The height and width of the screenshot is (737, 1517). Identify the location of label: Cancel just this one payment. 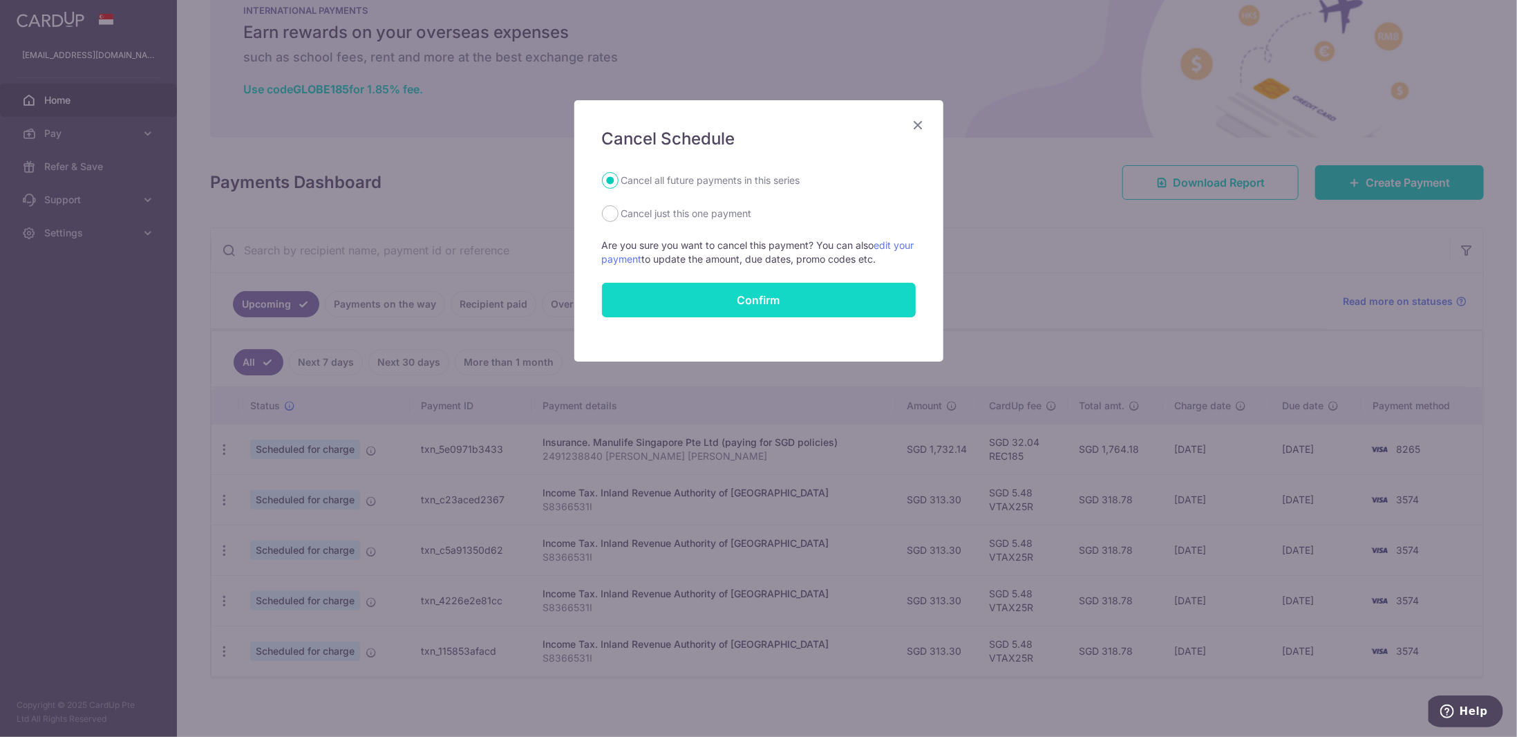
(686, 214).